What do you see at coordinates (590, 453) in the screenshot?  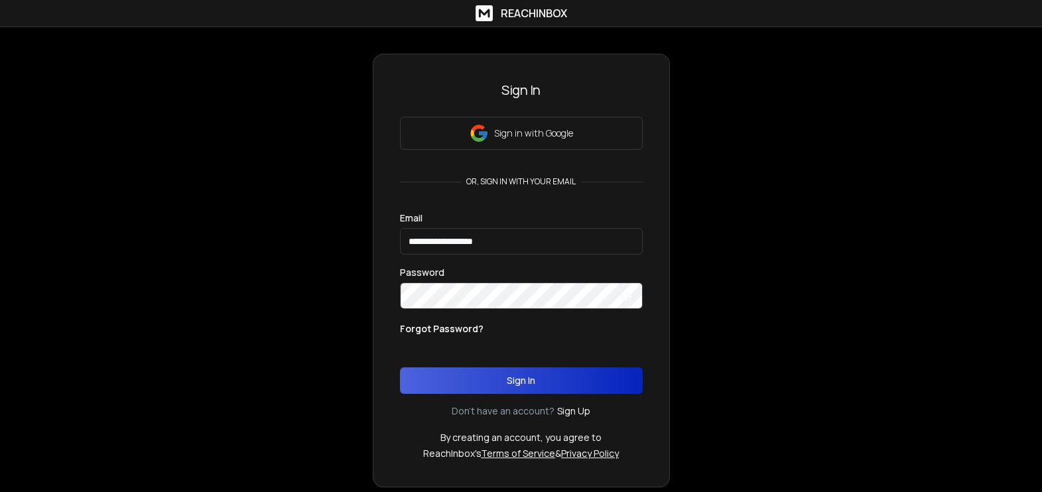 I see `span: Privacy Policy` at bounding box center [590, 453].